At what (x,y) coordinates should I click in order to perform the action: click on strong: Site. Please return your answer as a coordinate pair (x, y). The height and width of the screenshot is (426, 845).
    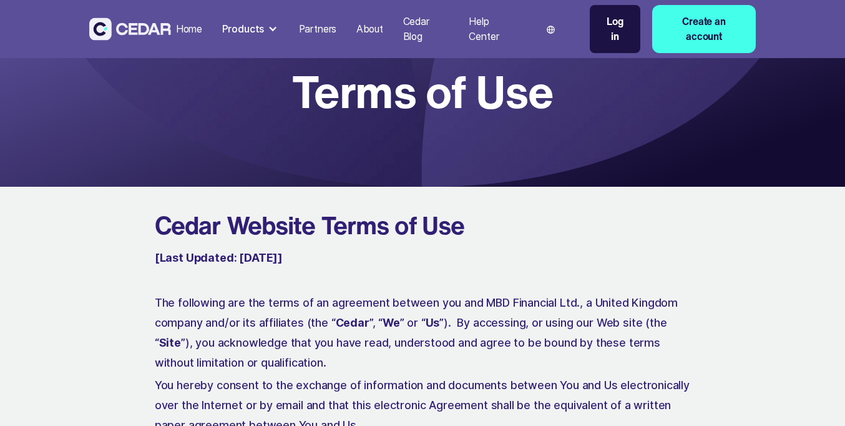
    Looking at the image, I should click on (170, 342).